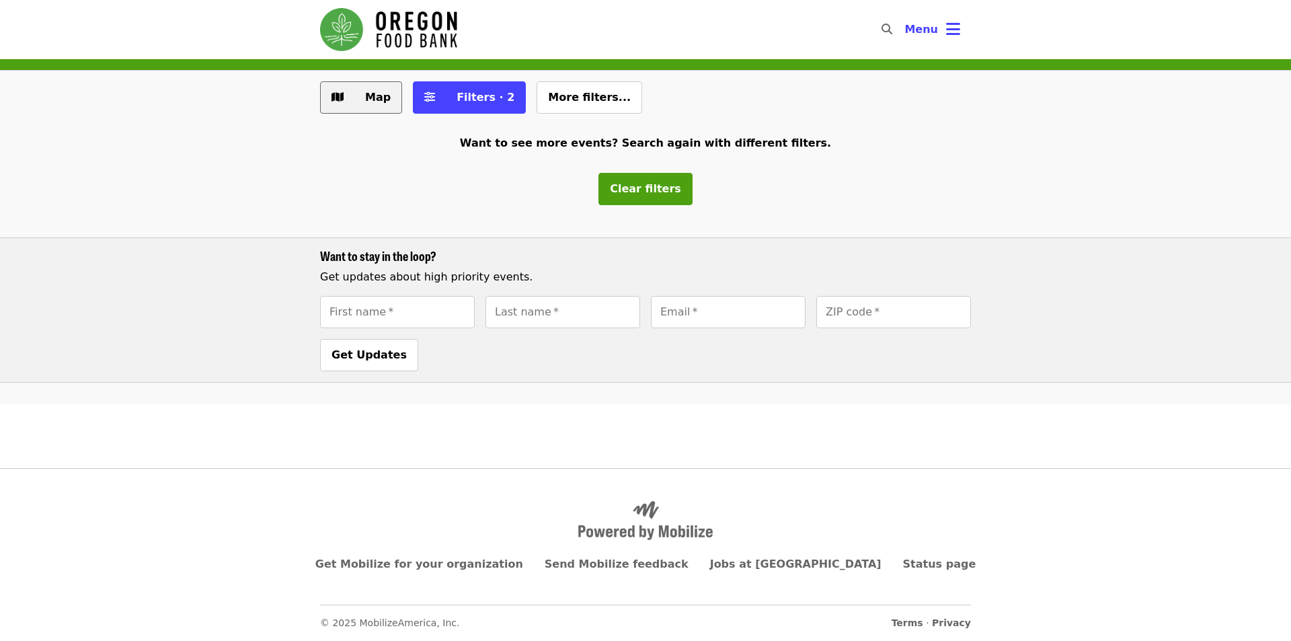  Describe the element at coordinates (361, 97) in the screenshot. I see `button: Show map view` at that location.